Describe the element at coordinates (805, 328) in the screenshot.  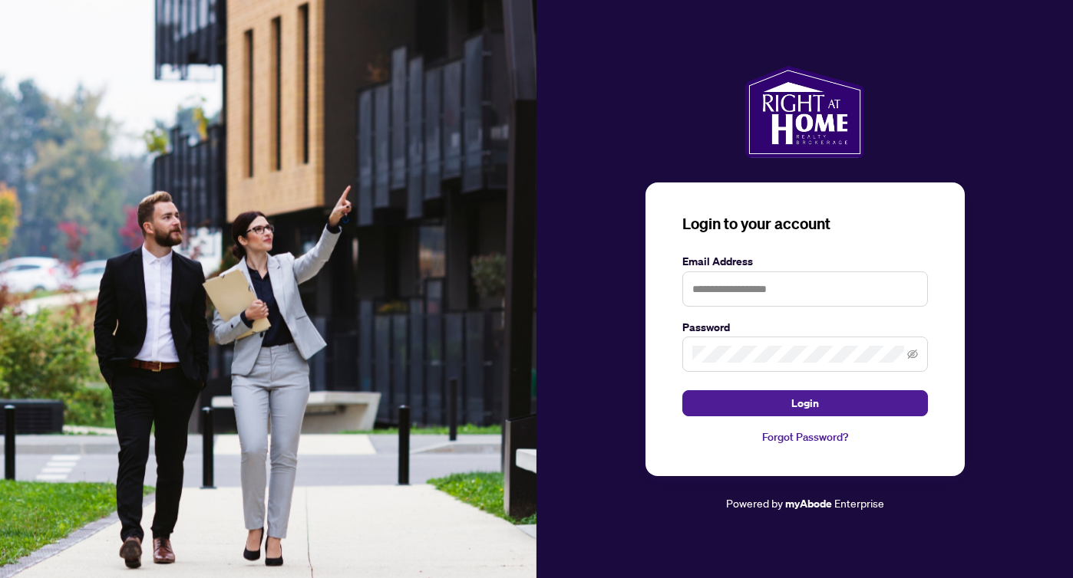
I see `label: Password` at that location.